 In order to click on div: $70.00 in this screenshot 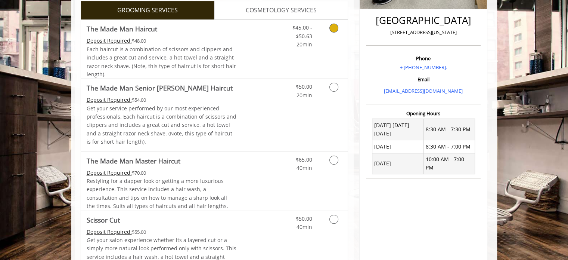, I will do `click(162, 173)`.